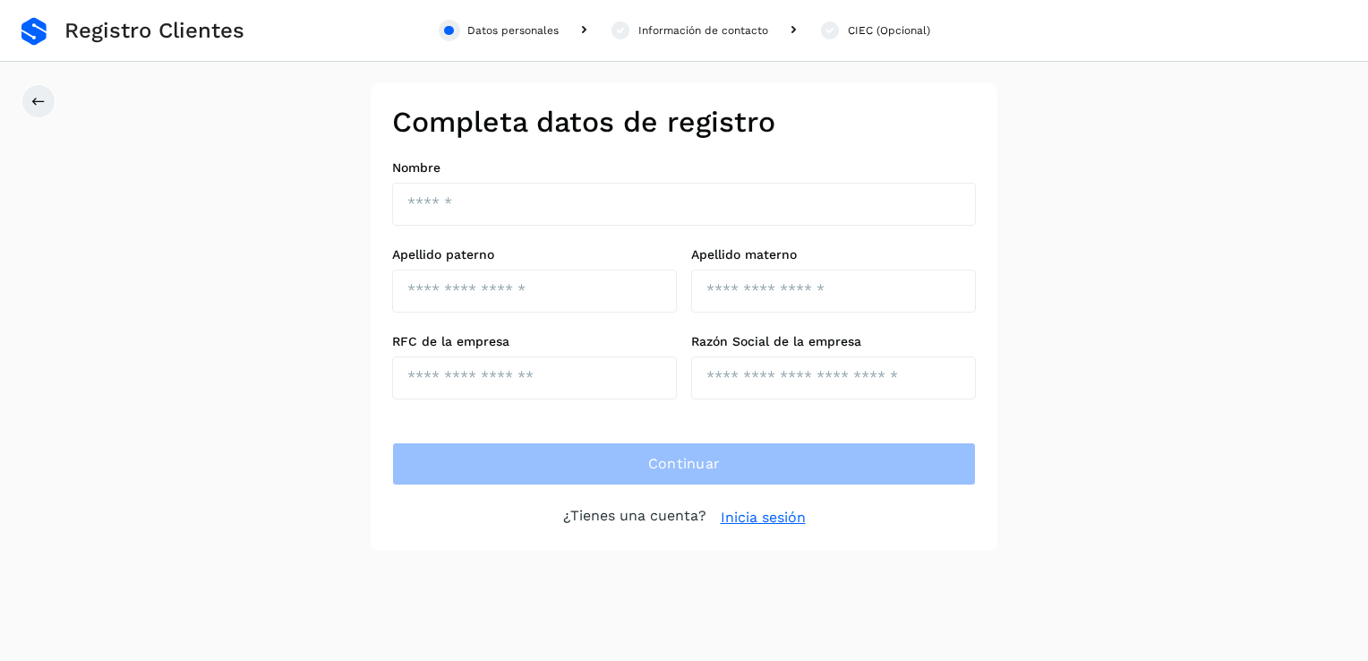 The image size is (1368, 661). I want to click on div: Datos personales, so click(513, 30).